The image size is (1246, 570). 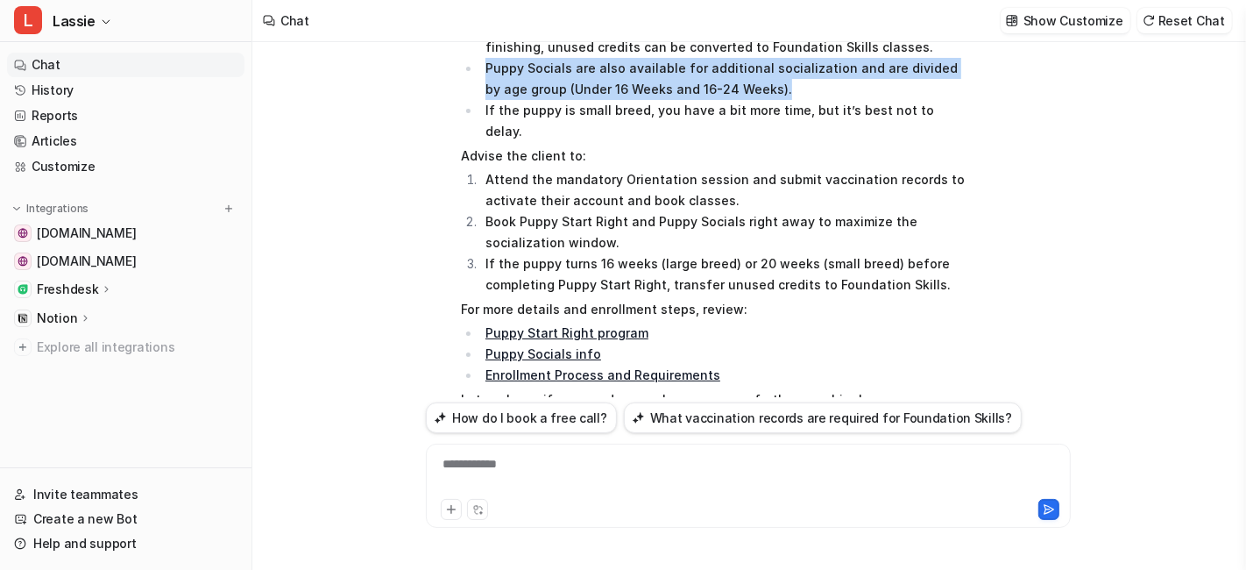 I want to click on span: L, so click(x=28, y=20).